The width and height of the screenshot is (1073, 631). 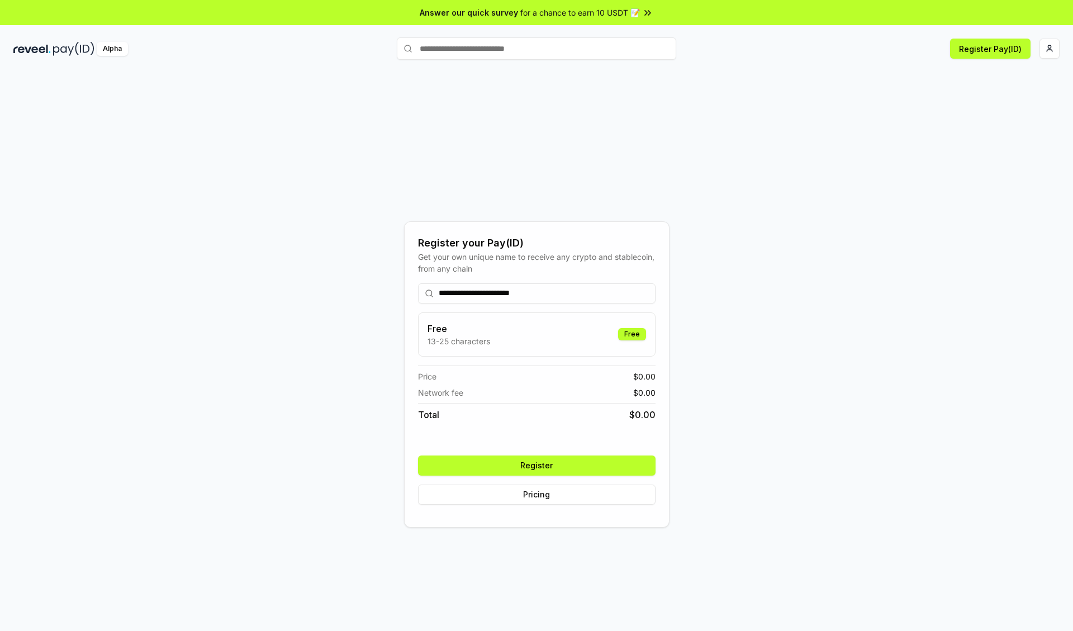 I want to click on span: Answer our quick survey, so click(x=469, y=12).